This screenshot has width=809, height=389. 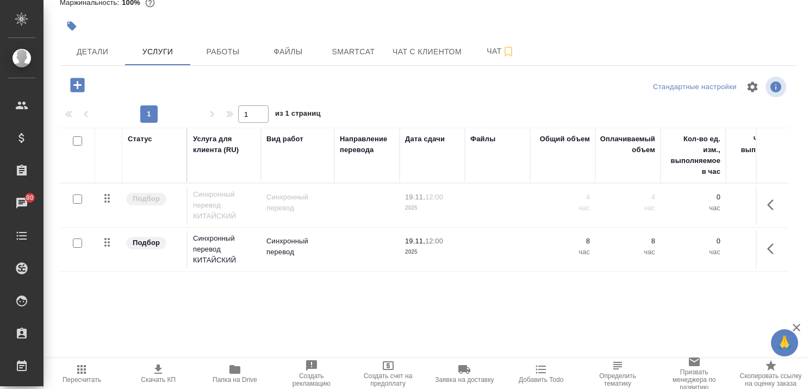 I want to click on span: Пересчитать, so click(x=82, y=380).